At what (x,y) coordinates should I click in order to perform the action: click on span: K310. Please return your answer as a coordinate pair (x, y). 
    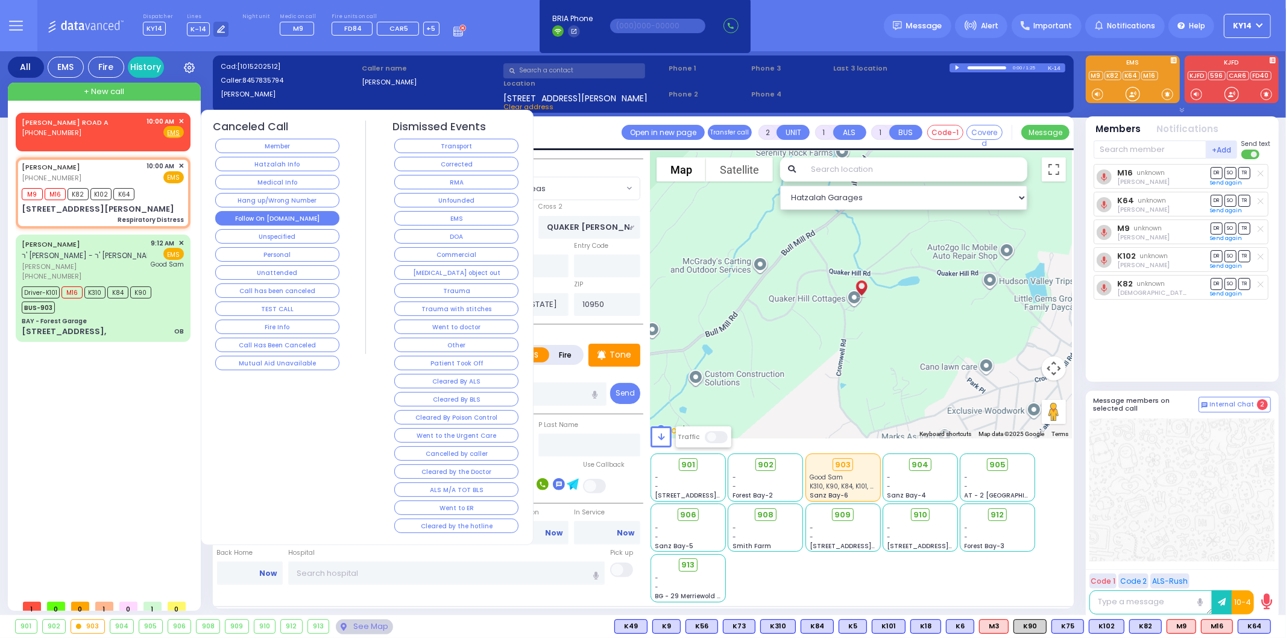
    Looking at the image, I should click on (95, 292).